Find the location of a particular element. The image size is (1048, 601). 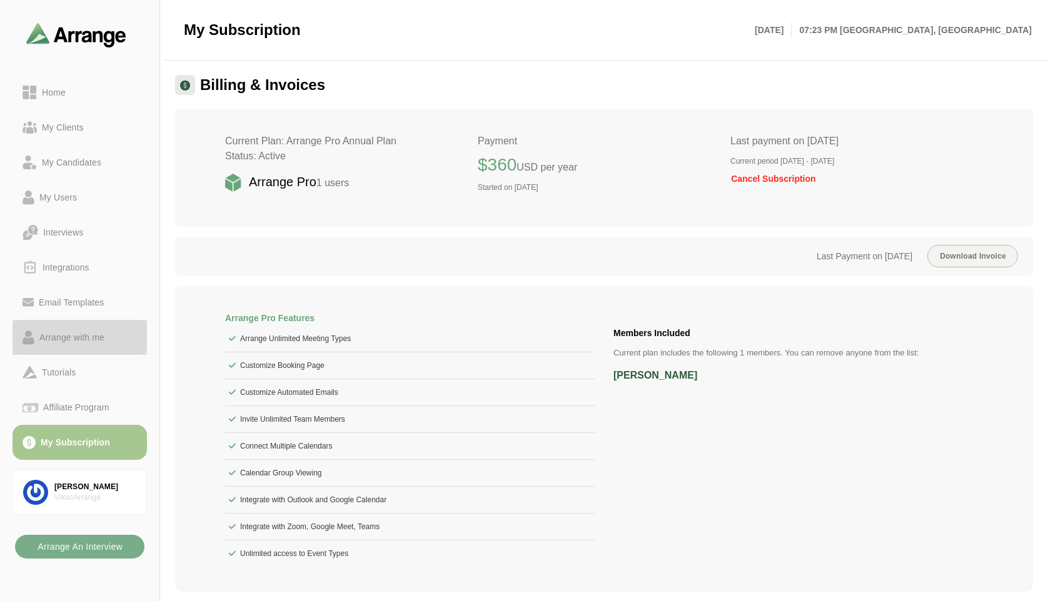

a: Arrange with me is located at coordinates (79, 338).